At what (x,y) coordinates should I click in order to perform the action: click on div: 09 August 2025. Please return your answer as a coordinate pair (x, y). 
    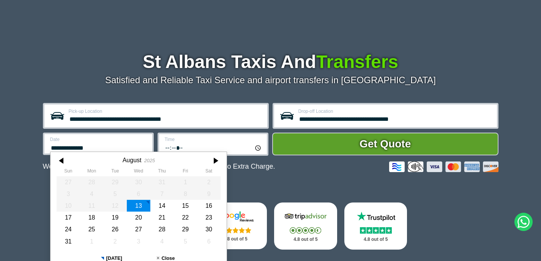
    Looking at the image, I should click on (209, 194).